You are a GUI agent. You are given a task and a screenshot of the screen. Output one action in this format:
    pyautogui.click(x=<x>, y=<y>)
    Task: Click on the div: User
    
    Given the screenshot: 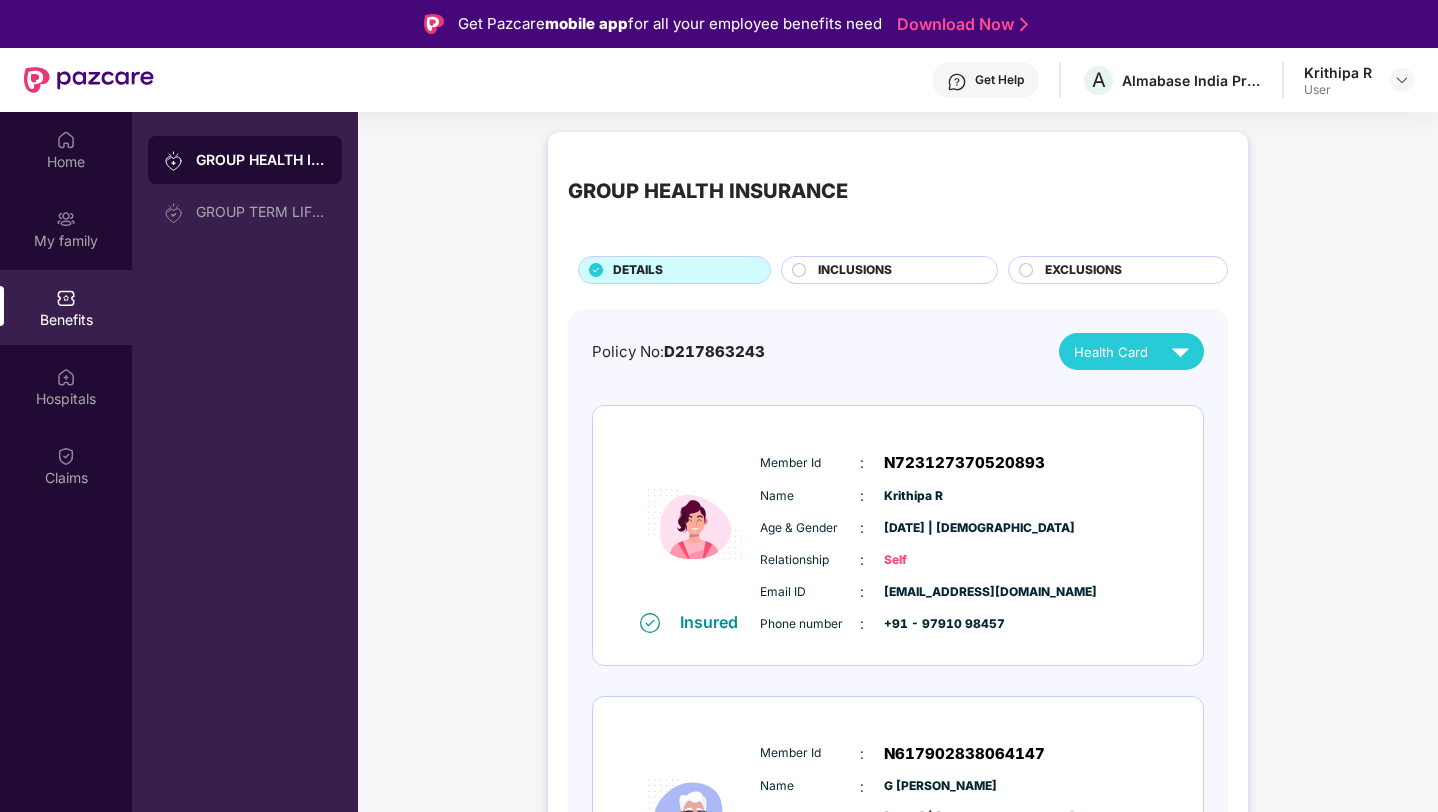 What is the action you would take?
    pyautogui.click(x=1338, y=90)
    